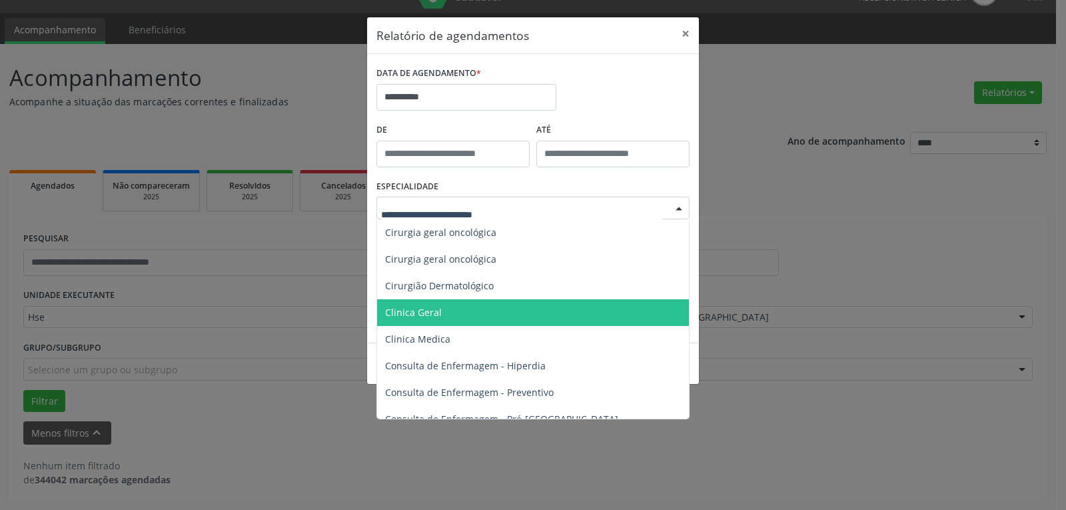 This screenshot has height=510, width=1066. Describe the element at coordinates (452, 35) in the screenshot. I see `h5: Relatório de agendamentos` at that location.